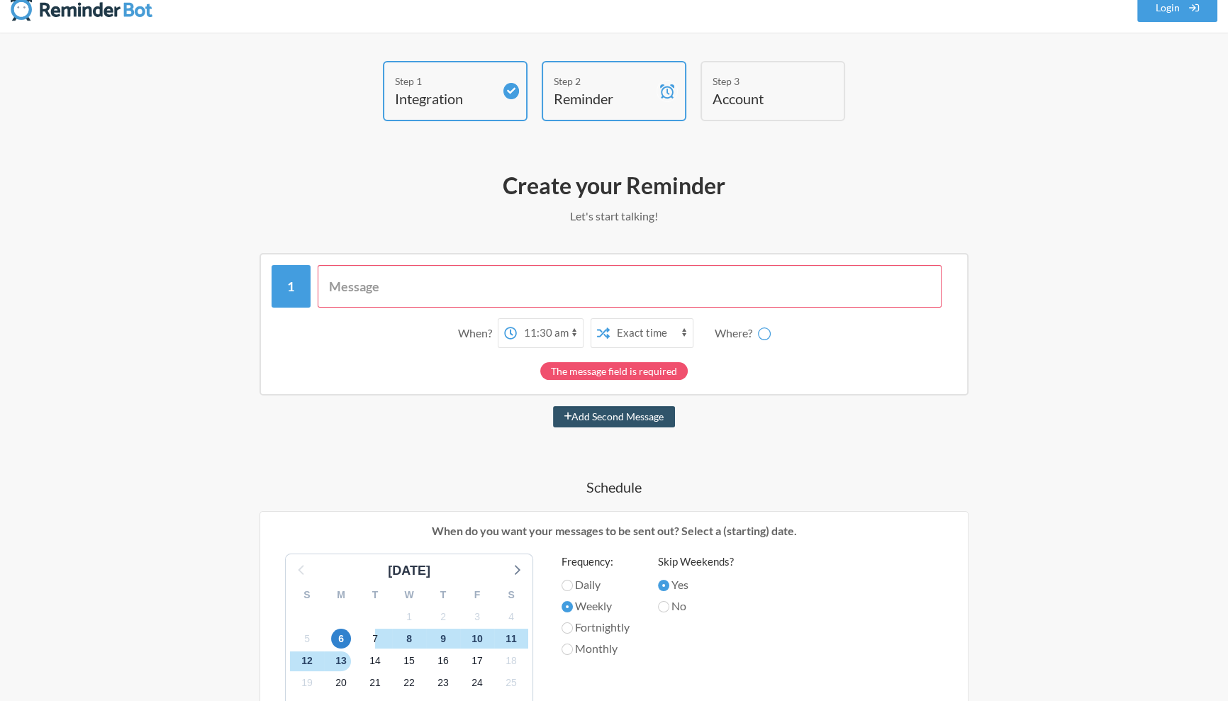  What do you see at coordinates (307, 661) in the screenshot?
I see `span: Wednesday, November 12, 2025` at bounding box center [307, 661].